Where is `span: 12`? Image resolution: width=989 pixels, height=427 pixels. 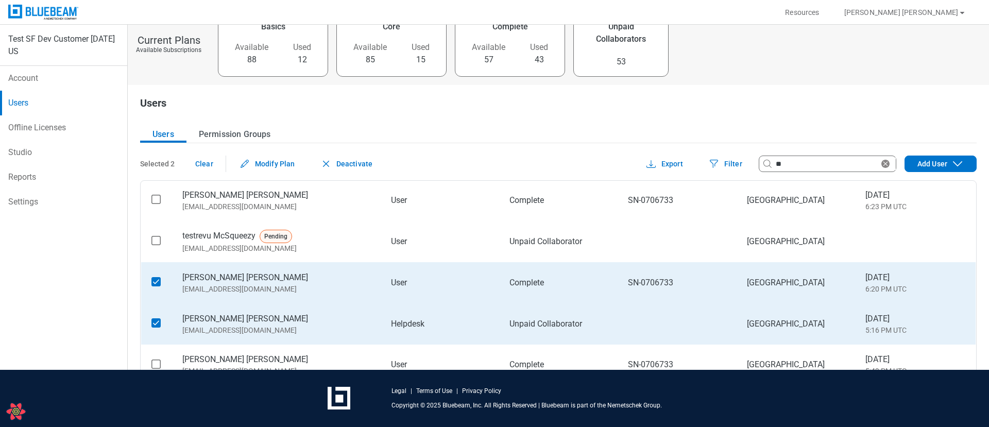 span: 12 is located at coordinates (302, 60).